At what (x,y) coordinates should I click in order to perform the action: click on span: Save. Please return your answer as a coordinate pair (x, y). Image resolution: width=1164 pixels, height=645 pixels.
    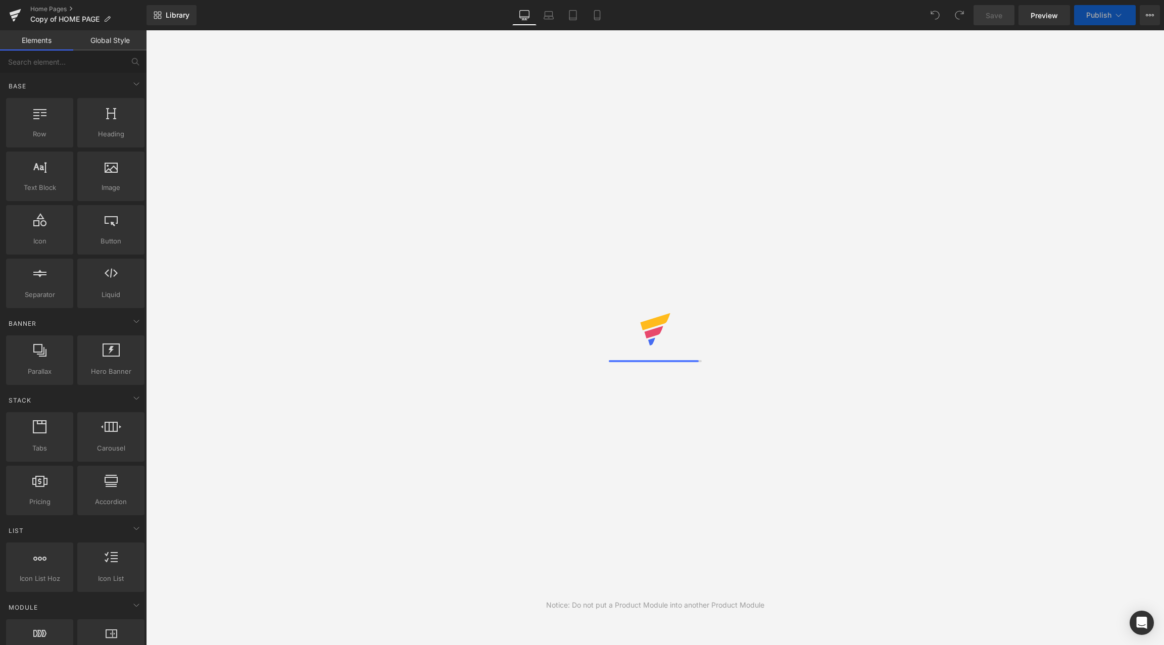
    Looking at the image, I should click on (994, 15).